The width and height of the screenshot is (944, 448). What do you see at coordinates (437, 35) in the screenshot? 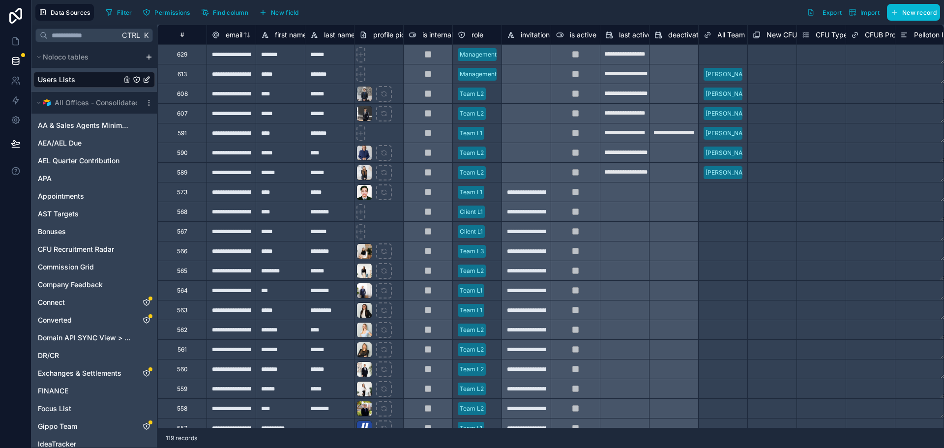
I see `span: is internal` at bounding box center [437, 35].